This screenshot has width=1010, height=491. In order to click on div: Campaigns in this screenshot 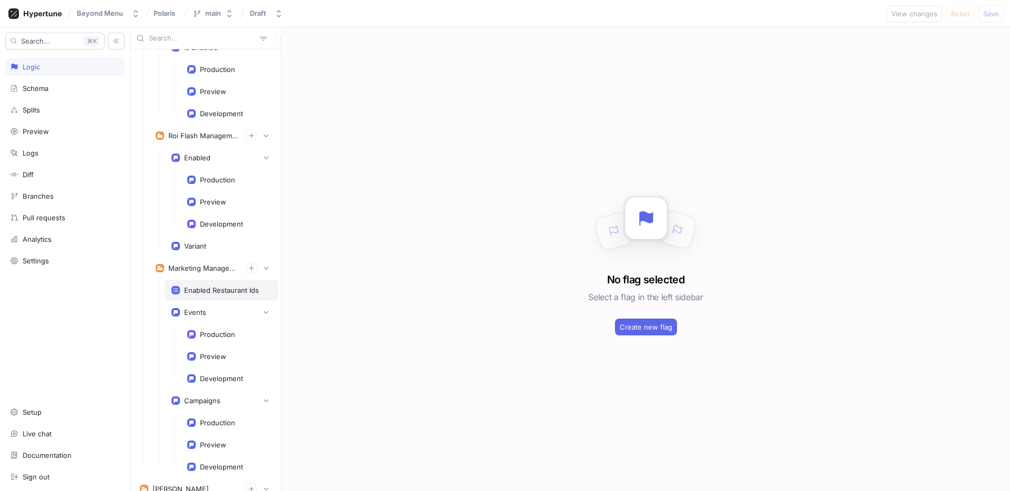, I will do `click(202, 401)`.